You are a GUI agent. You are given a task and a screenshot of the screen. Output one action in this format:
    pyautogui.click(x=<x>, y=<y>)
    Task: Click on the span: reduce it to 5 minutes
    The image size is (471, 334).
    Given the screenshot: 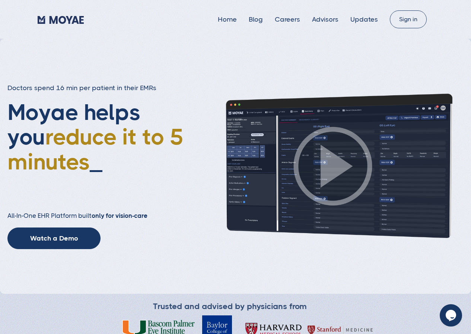 What is the action you would take?
    pyautogui.click(x=95, y=149)
    